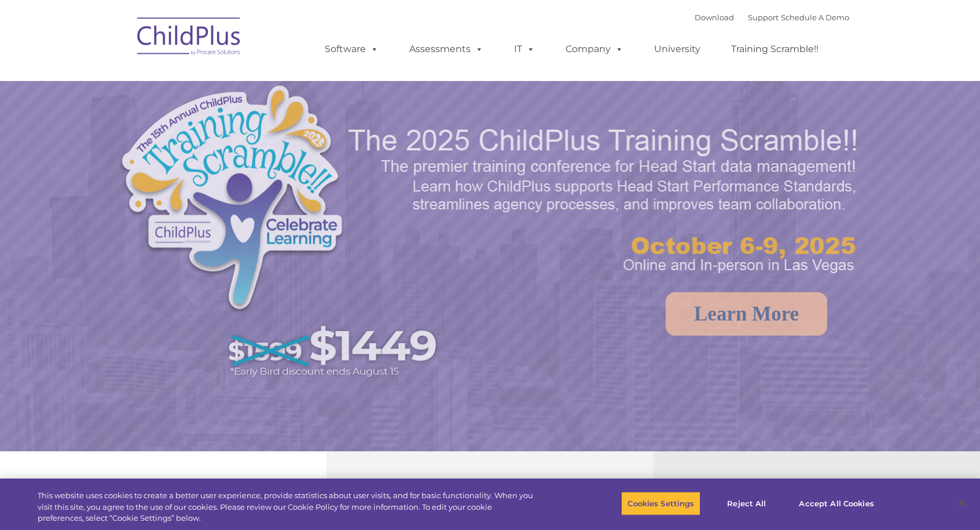 This screenshot has height=530, width=980. What do you see at coordinates (763, 17) in the screenshot?
I see `a: Support` at bounding box center [763, 17].